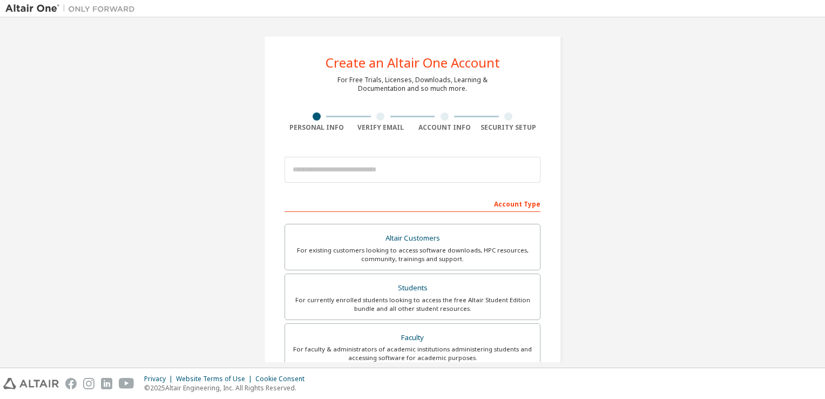 The image size is (825, 399). Describe the element at coordinates (89, 383) in the screenshot. I see `img: instagram.svg` at that location.